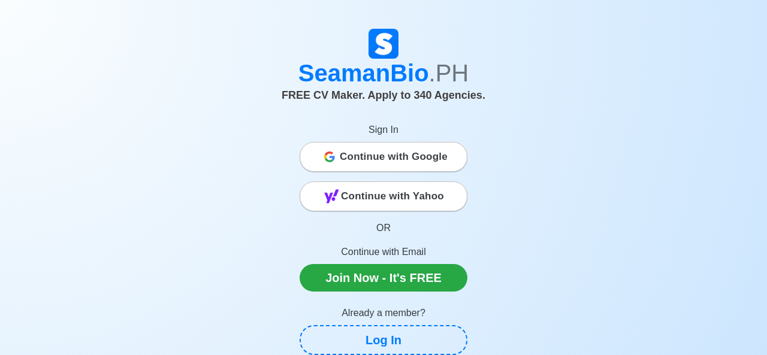 The image size is (767, 355). Describe the element at coordinates (383, 197) in the screenshot. I see `button: Continue with Yahoo` at that location.